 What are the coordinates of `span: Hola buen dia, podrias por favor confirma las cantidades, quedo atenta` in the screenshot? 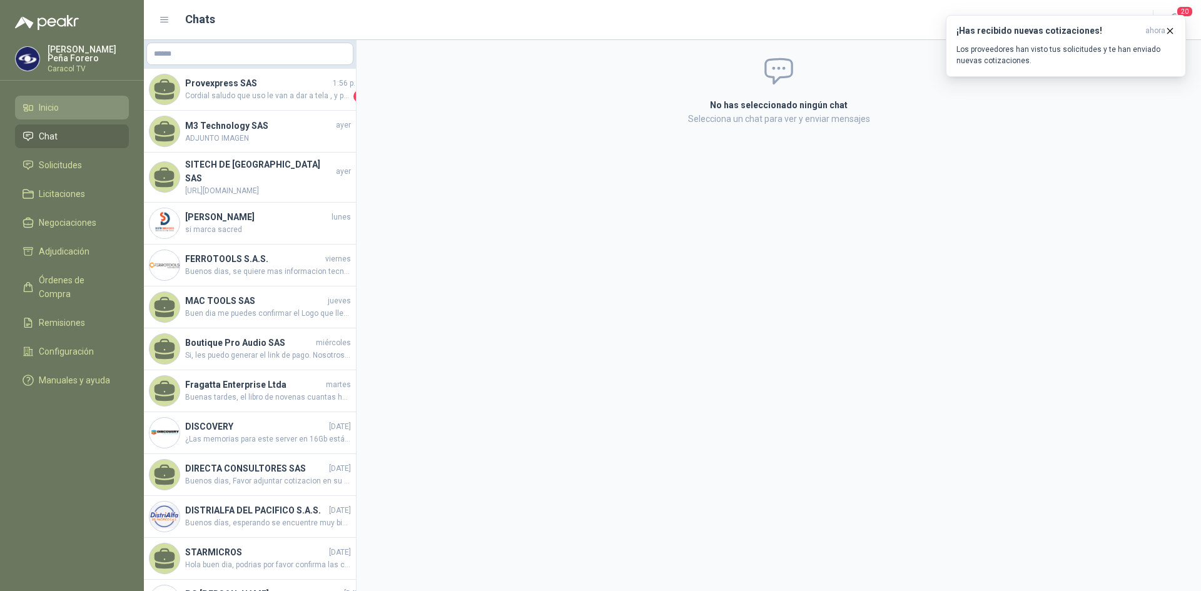 It's located at (268, 565).